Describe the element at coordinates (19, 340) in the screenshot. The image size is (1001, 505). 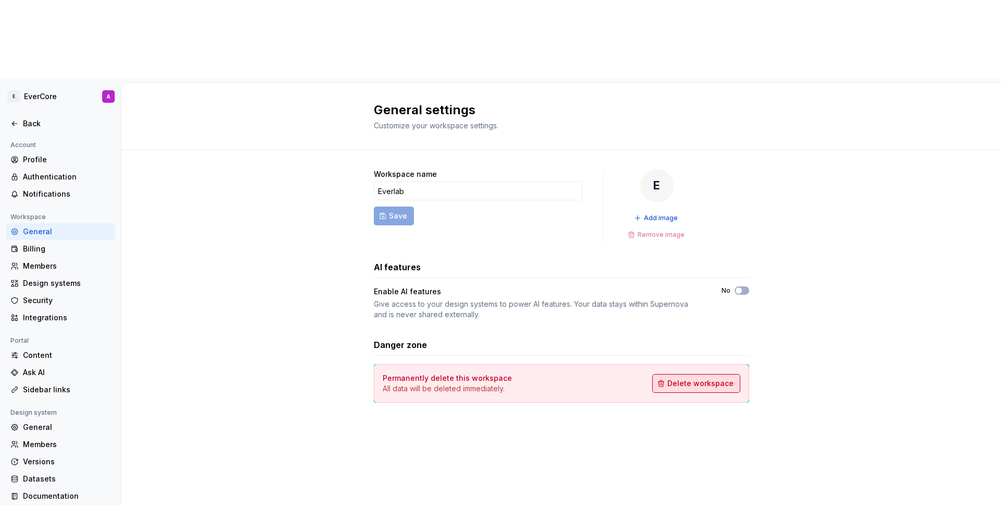
I see `div: Portal` at that location.